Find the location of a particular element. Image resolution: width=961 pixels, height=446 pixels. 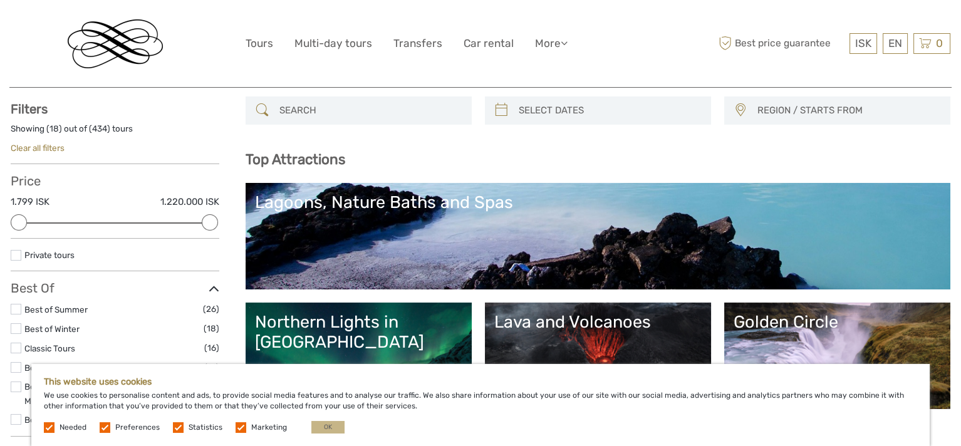

a: Private tours is located at coordinates (49, 255).